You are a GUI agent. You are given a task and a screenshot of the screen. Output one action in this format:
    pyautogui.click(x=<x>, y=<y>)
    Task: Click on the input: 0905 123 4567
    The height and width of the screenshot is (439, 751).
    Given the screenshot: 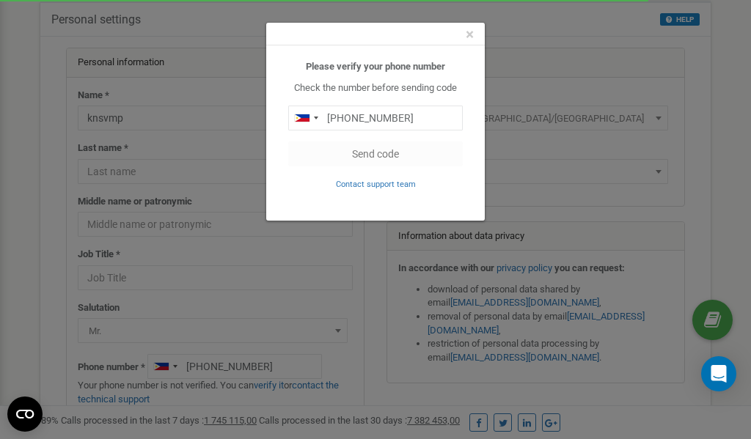 What is the action you would take?
    pyautogui.click(x=375, y=118)
    